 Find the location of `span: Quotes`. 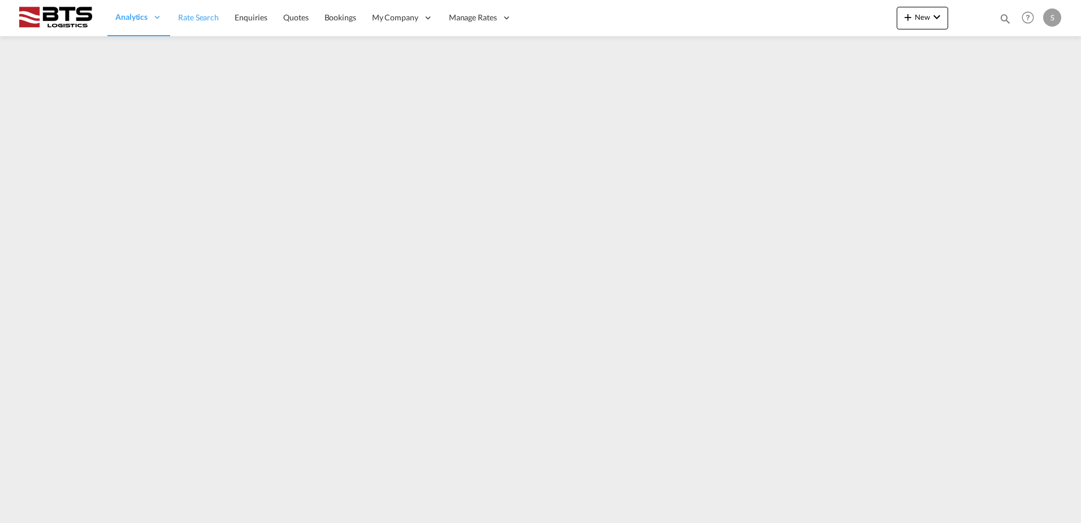

span: Quotes is located at coordinates (296, 17).